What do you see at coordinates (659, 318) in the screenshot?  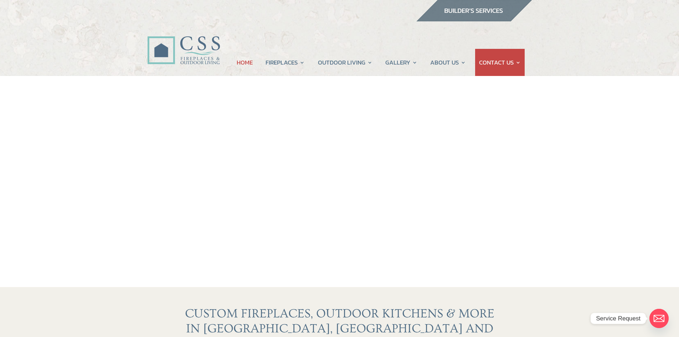 I see `a: Email` at bounding box center [659, 318].